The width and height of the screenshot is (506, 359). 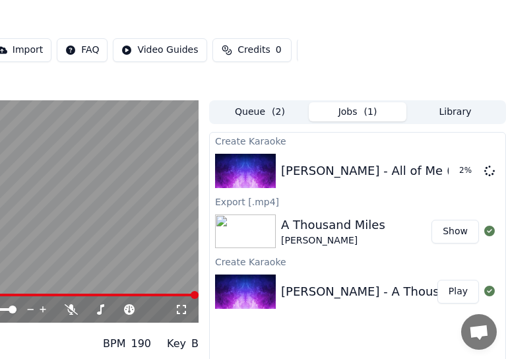 What do you see at coordinates (278, 112) in the screenshot?
I see `span: ( 2 )` at bounding box center [278, 112].